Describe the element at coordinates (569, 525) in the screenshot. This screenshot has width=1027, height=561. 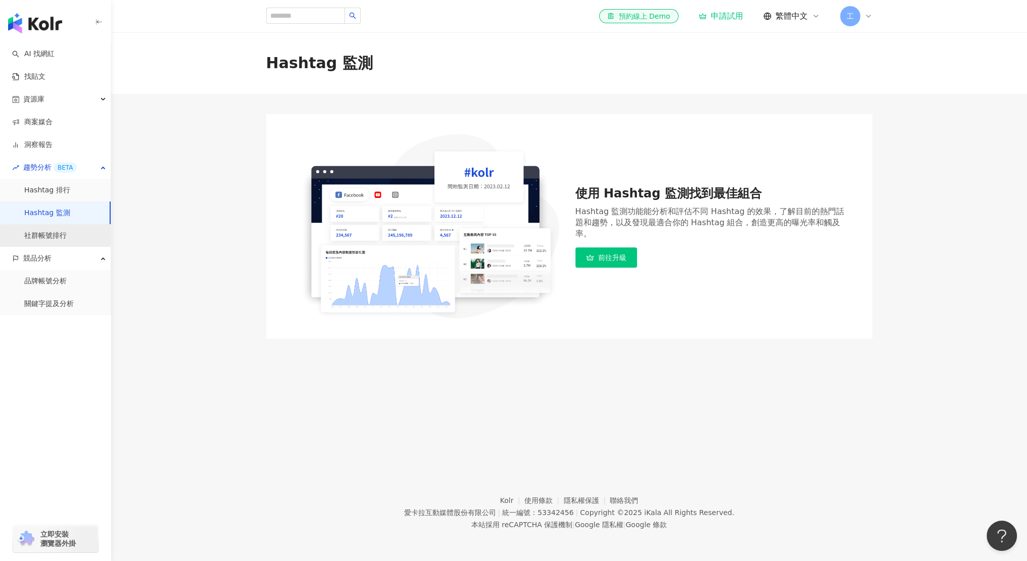
I see `span: 本站採用 reCAPTCHA 保護機制` at that location.